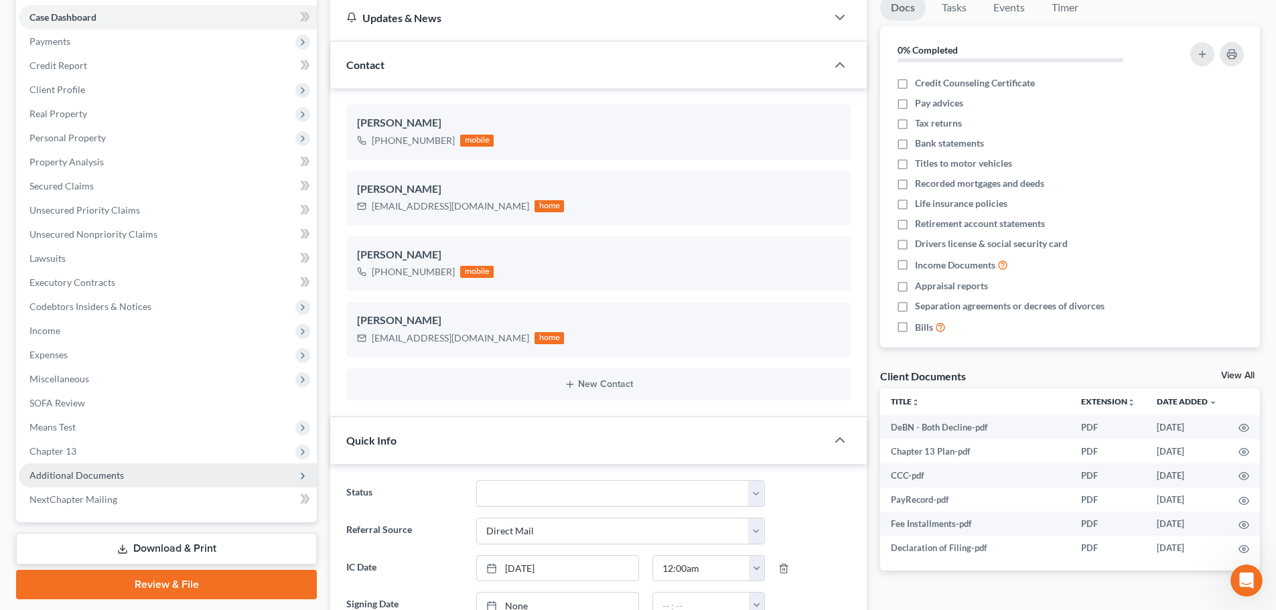 Image resolution: width=1276 pixels, height=610 pixels. What do you see at coordinates (975, 475) in the screenshot?
I see `td: CCC-pdf` at bounding box center [975, 475].